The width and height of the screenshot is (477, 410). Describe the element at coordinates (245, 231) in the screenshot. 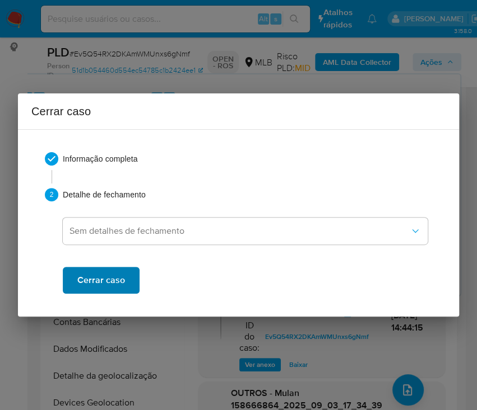

I see `button: dropdown-closure-detail` at that location.